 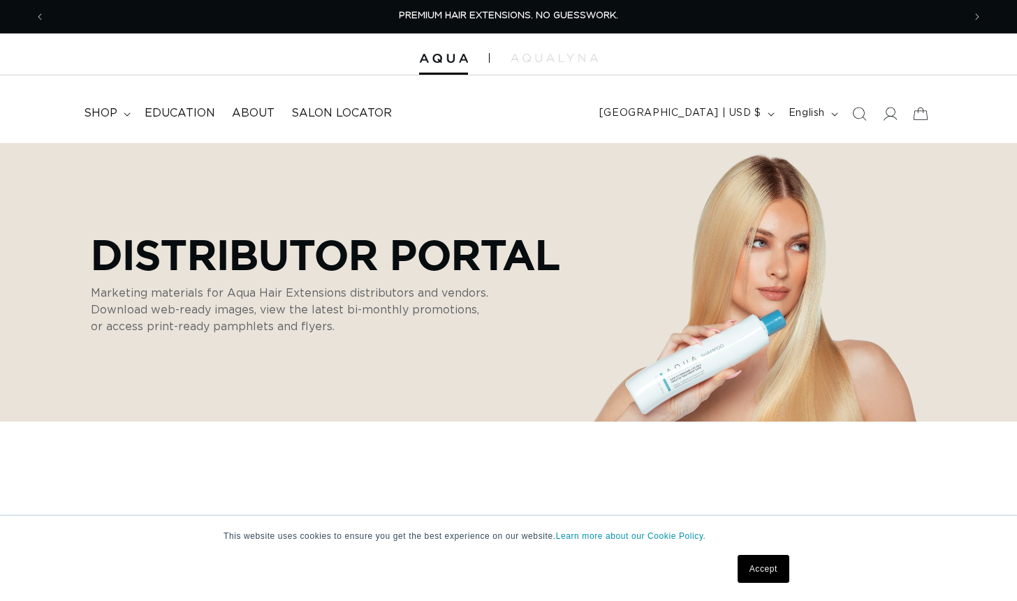 I want to click on span: PREMIUM HAIR EXTENSIONS. NO GUESSWORK., so click(x=508, y=15).